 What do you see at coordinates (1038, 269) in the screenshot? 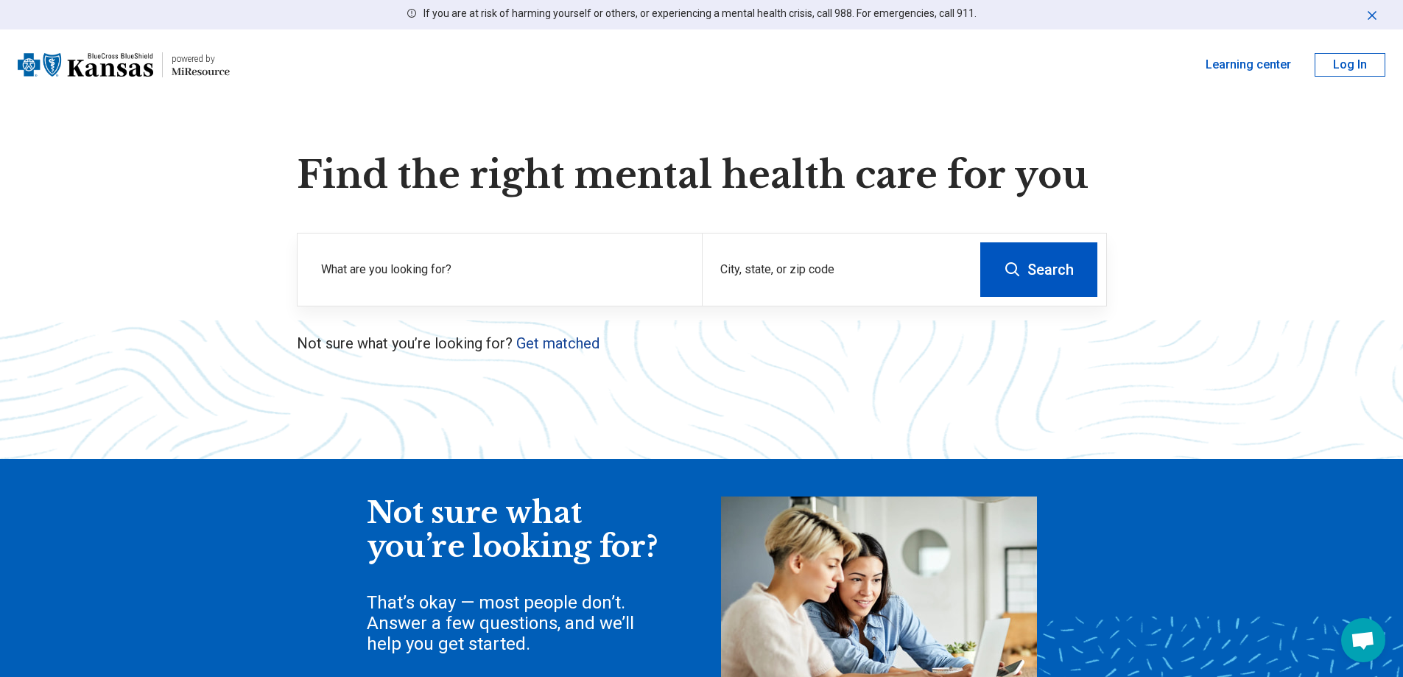
I see `button: Search` at bounding box center [1038, 269].